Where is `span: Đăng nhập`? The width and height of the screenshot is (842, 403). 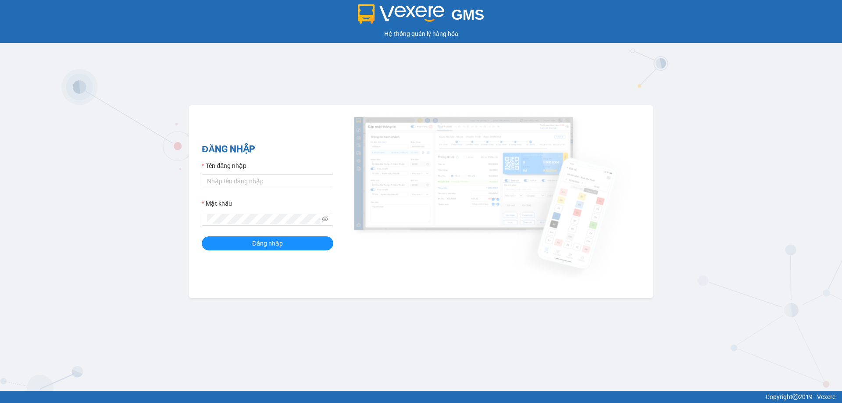 span: Đăng nhập is located at coordinates (267, 243).